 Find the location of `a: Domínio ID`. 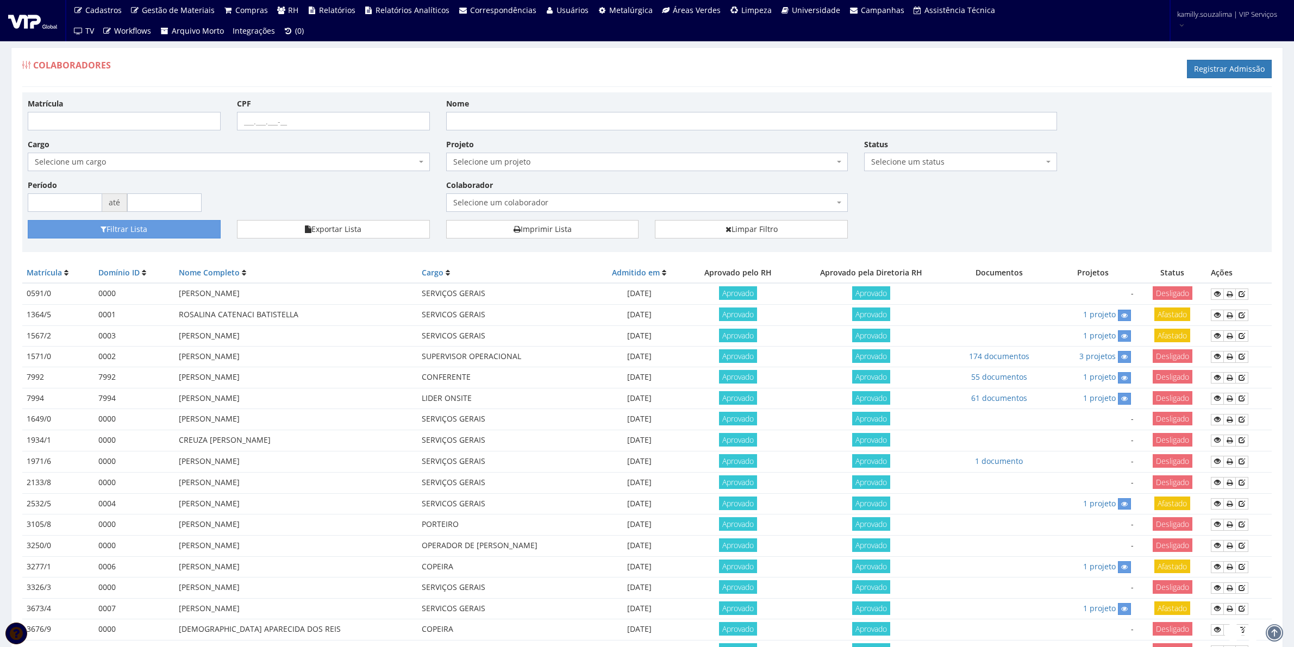

a: Domínio ID is located at coordinates (119, 272).